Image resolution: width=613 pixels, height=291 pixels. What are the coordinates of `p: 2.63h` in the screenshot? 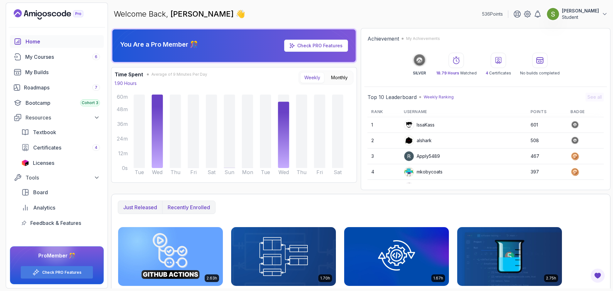 It's located at (212, 278).